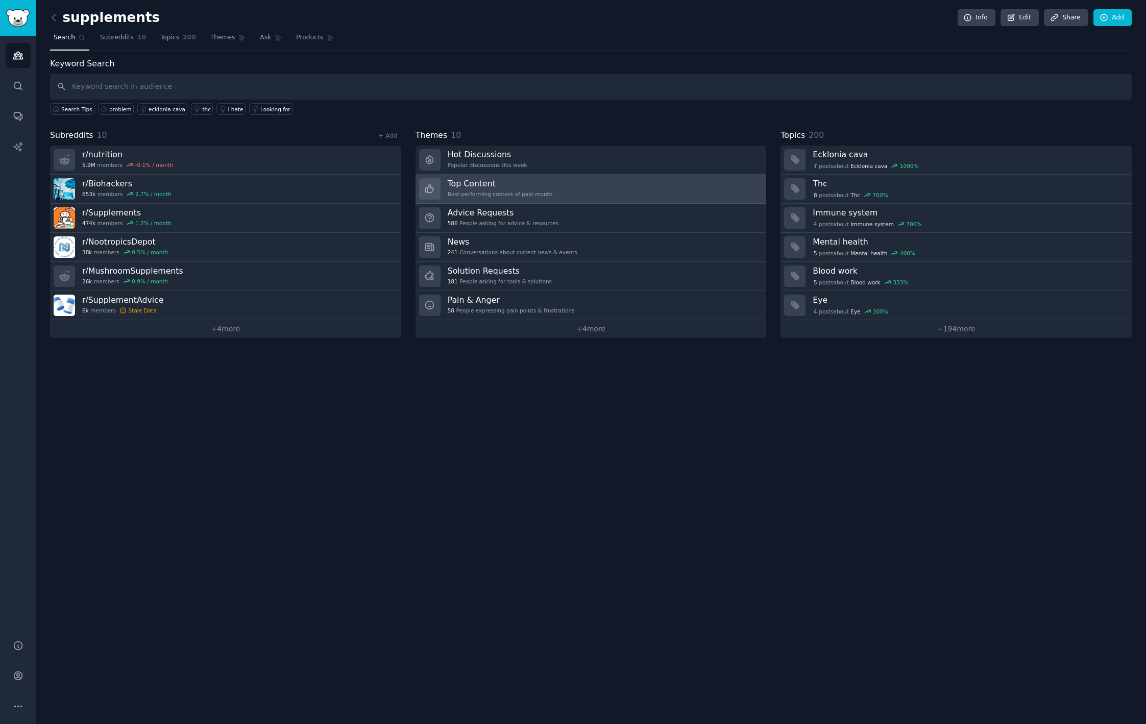 The height and width of the screenshot is (724, 1146). I want to click on span: Immune system, so click(872, 224).